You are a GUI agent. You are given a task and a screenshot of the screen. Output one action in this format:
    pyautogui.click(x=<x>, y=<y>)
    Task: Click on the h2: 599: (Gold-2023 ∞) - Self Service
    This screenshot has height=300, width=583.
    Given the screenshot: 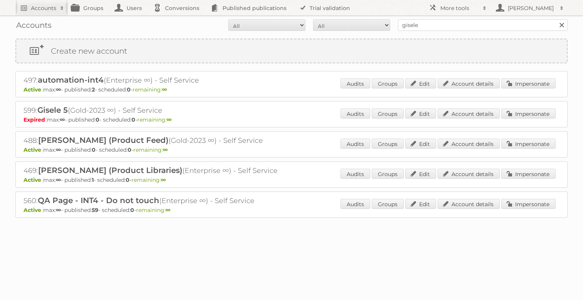 What is the action you would take?
    pyautogui.click(x=159, y=110)
    